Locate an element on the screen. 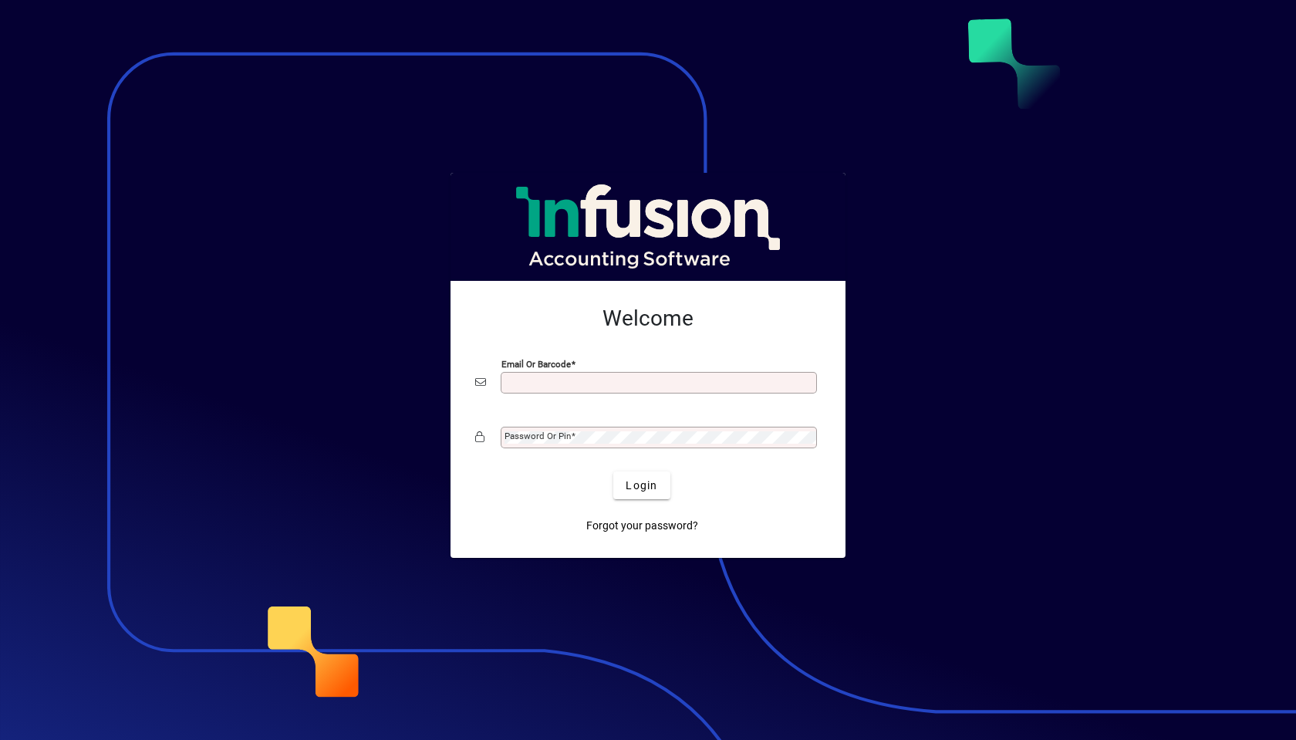 This screenshot has height=740, width=1296. span: Forgot your password? is located at coordinates (642, 525).